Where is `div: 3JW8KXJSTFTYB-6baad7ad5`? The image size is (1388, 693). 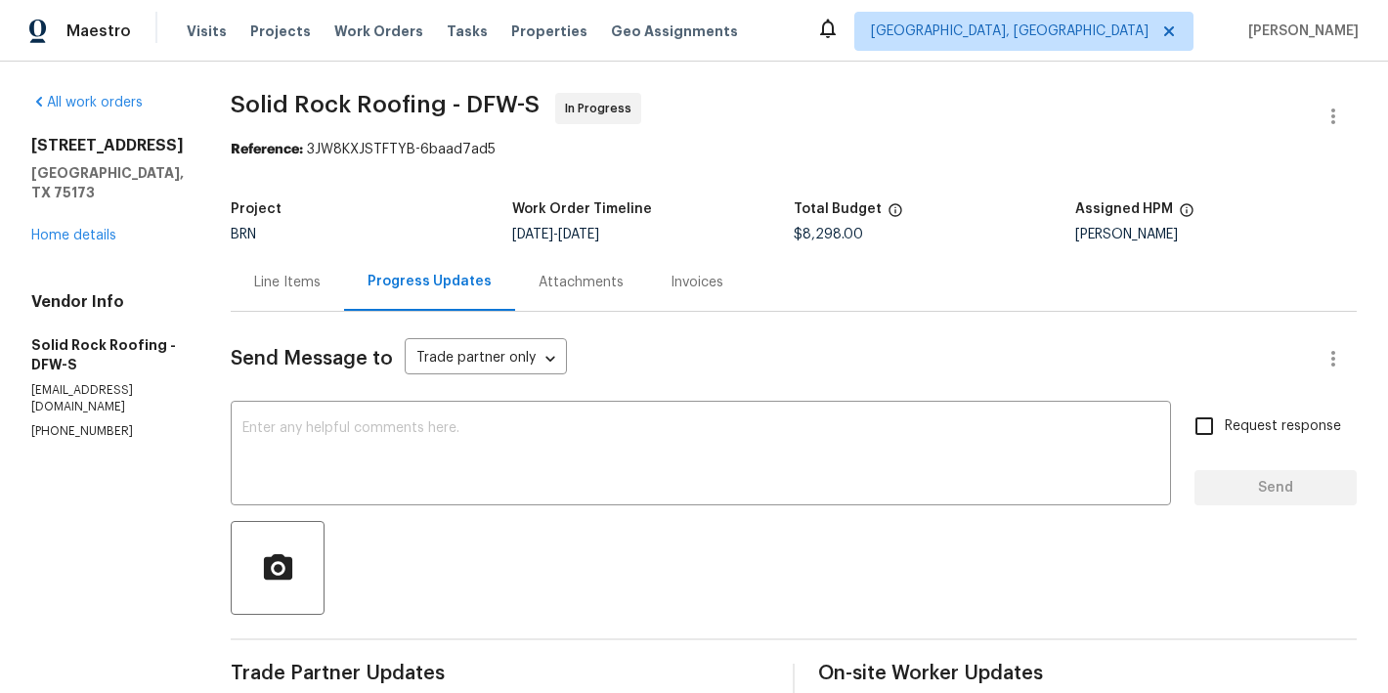
div: 3JW8KXJSTFTYB-6baad7ad5 is located at coordinates (794, 150).